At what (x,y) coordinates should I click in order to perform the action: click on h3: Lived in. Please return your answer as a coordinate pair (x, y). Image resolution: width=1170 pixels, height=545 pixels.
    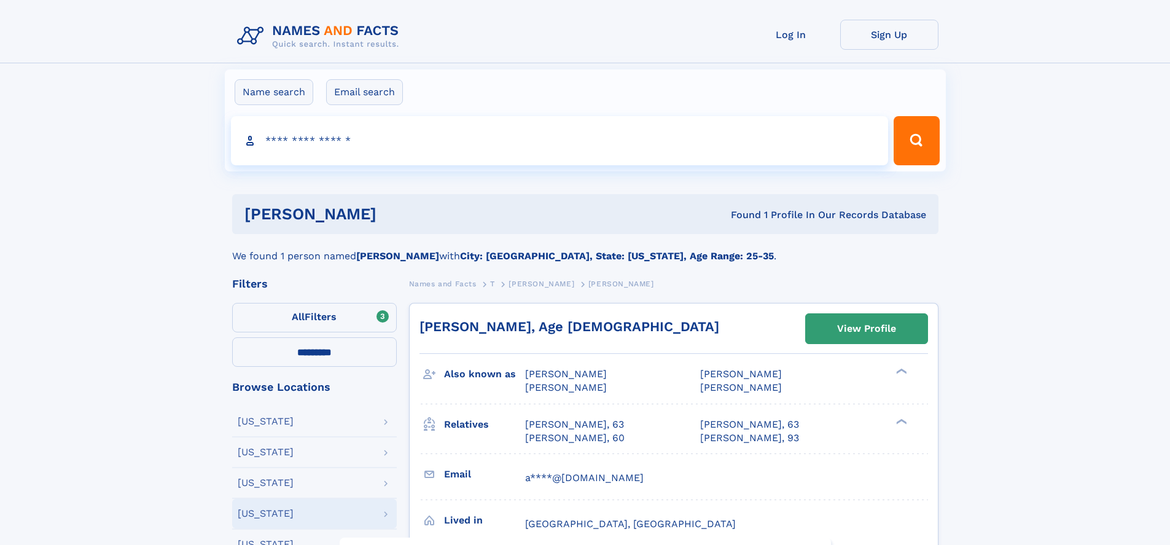
    Looking at the image, I should click on (484, 520).